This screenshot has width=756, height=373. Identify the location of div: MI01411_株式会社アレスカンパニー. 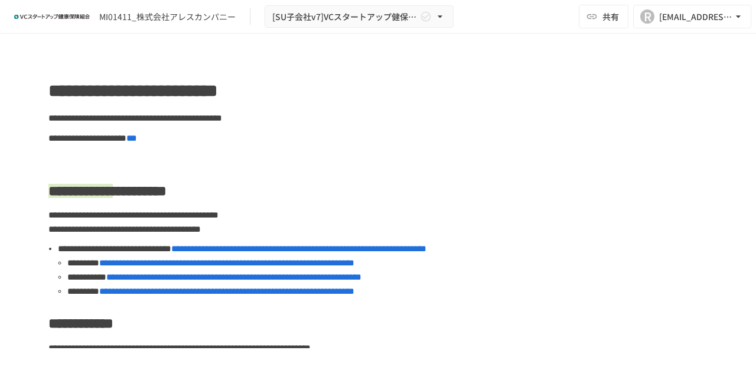
(167, 17).